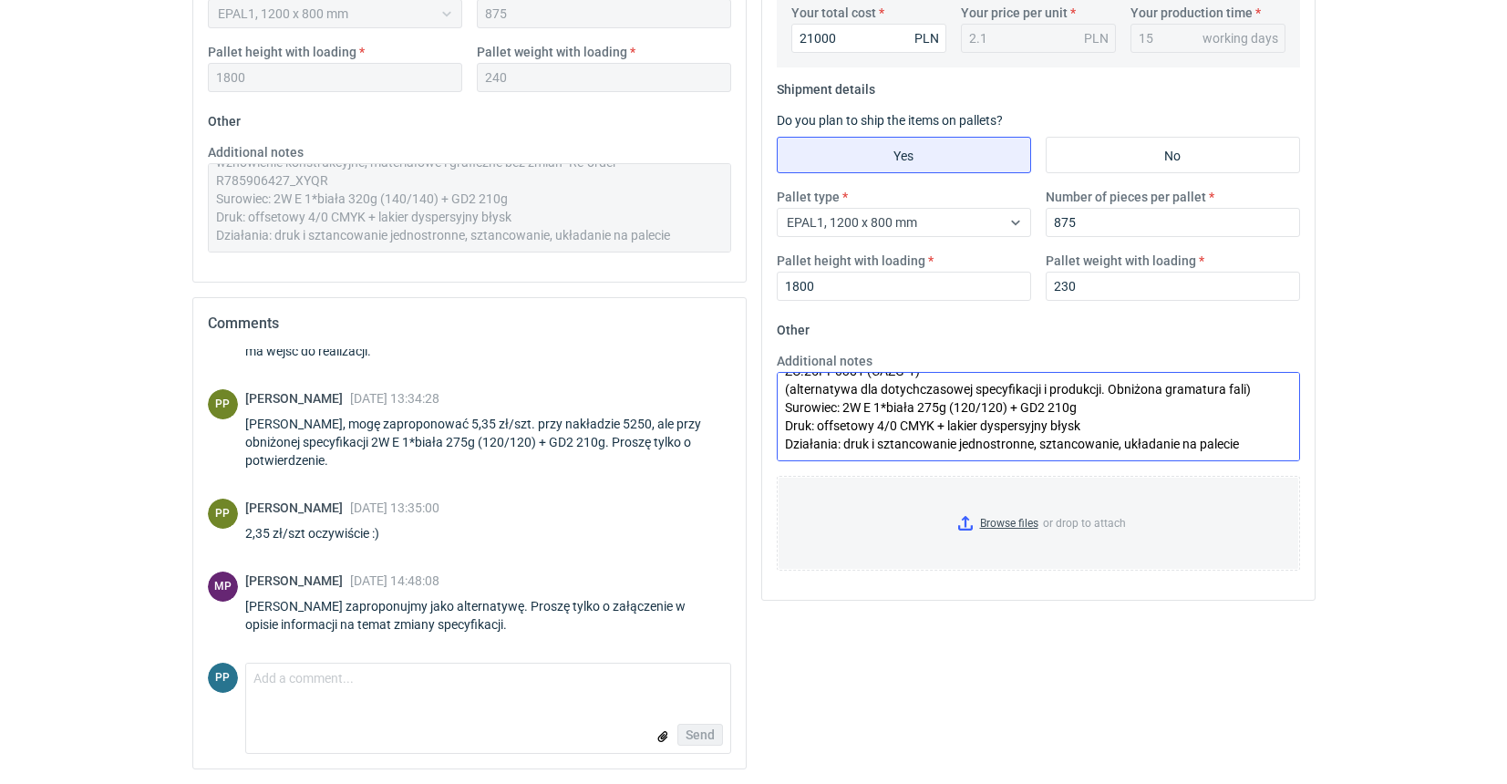 Image resolution: width=1507 pixels, height=784 pixels. I want to click on legend: Shipment details, so click(826, 86).